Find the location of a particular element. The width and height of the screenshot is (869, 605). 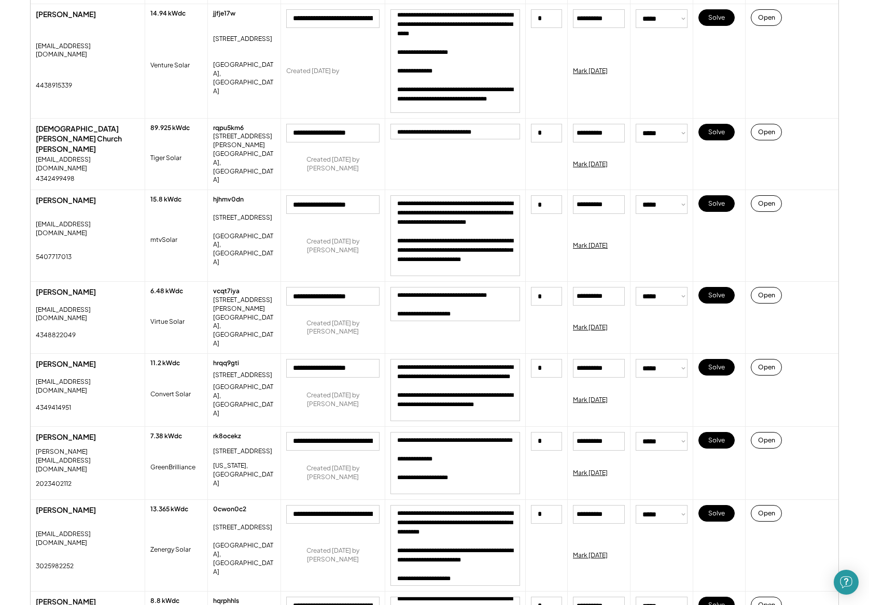

div: 4348822049 is located at coordinates (55, 335).